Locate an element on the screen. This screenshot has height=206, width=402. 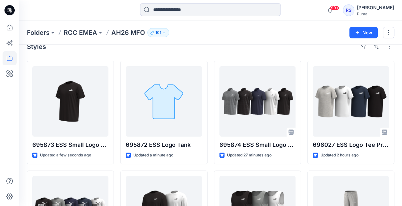
p: Updated a few seconds ago is located at coordinates (66, 155).